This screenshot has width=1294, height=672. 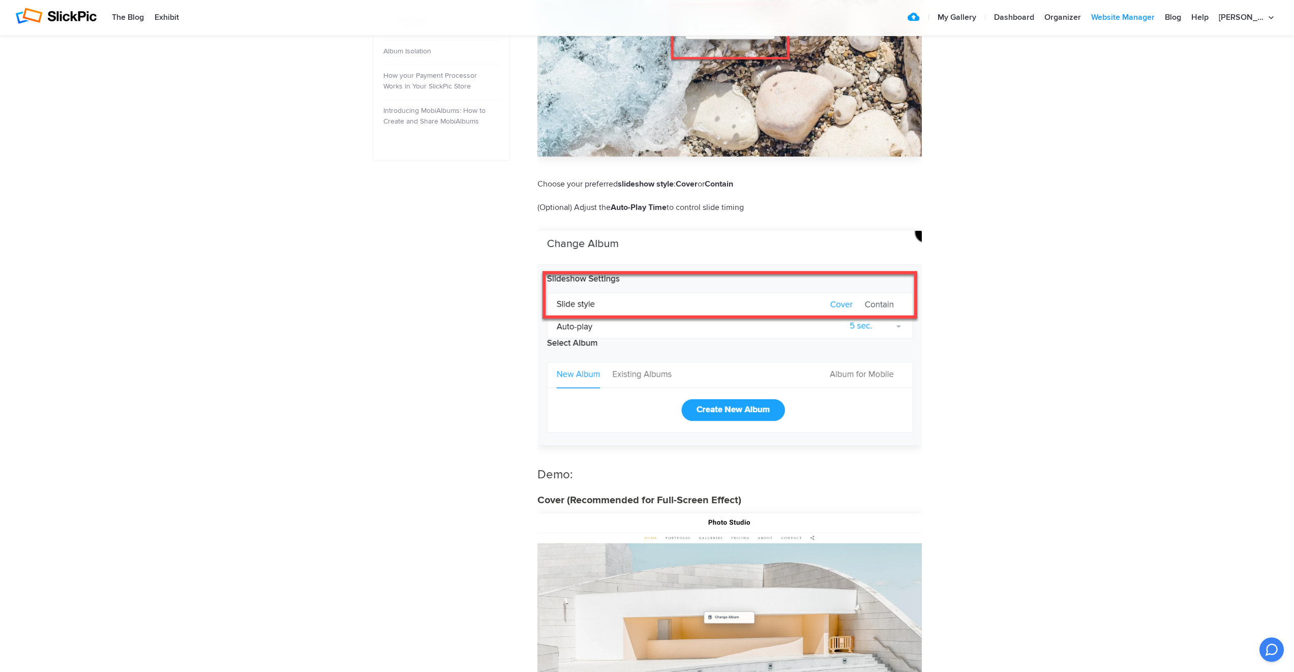 What do you see at coordinates (639, 207) in the screenshot?
I see `strong: Auto-Play Time` at bounding box center [639, 207].